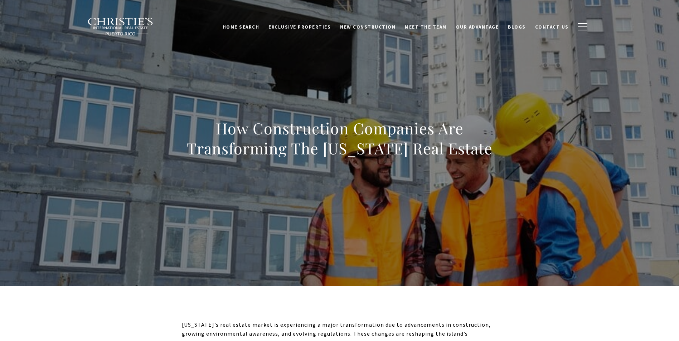 The image size is (679, 341). Describe the element at coordinates (300, 26) in the screenshot. I see `span: Exclusive Properties` at that location.